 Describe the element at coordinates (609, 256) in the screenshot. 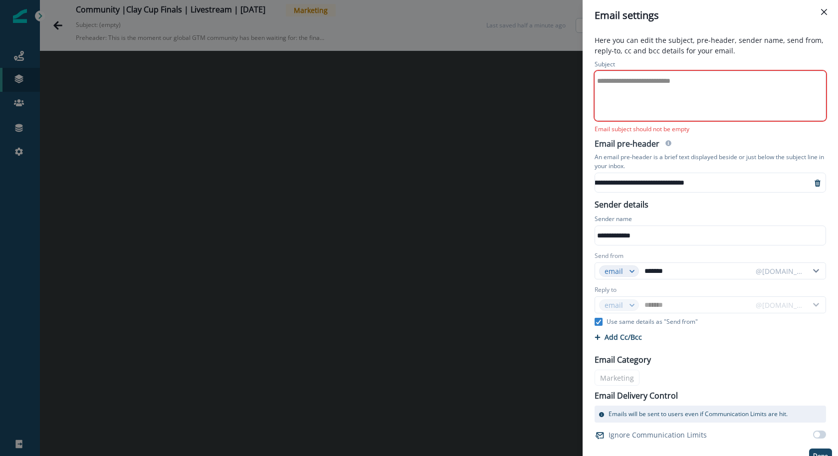

I see `label: Send from` at that location.